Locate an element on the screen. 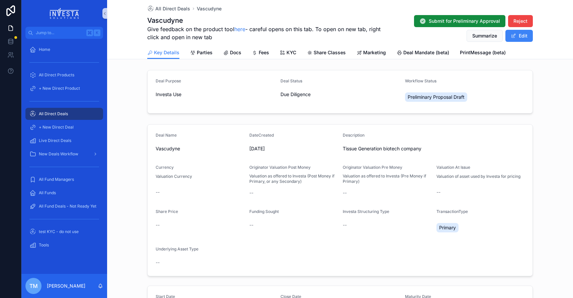 This screenshot has width=573, height=298. span: K is located at coordinates (97, 33).